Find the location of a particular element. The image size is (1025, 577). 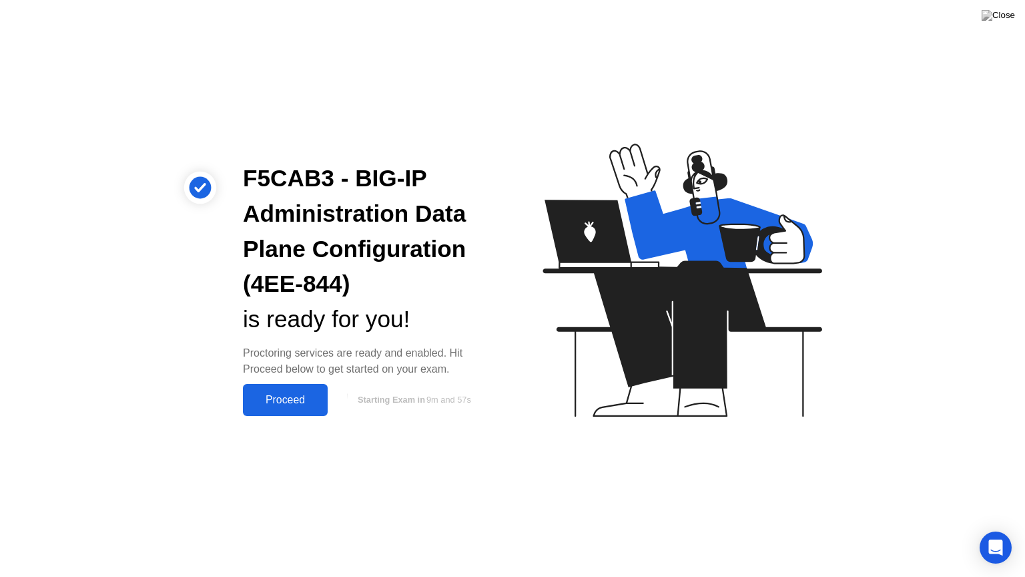

div: is ready for you! is located at coordinates (367, 319).